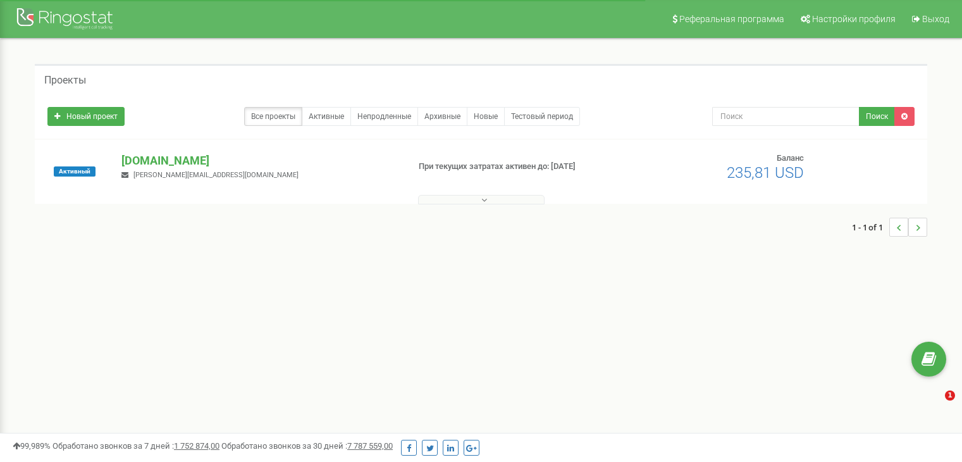  Describe the element at coordinates (370, 445) in the screenshot. I see `u: 7 787 559,00` at that location.